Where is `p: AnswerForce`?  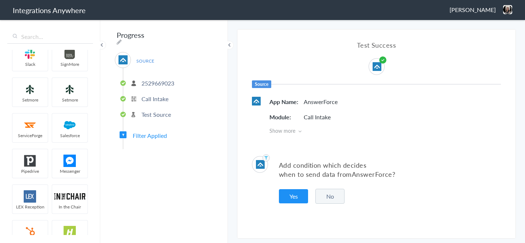 p: AnswerForce is located at coordinates (320, 102).